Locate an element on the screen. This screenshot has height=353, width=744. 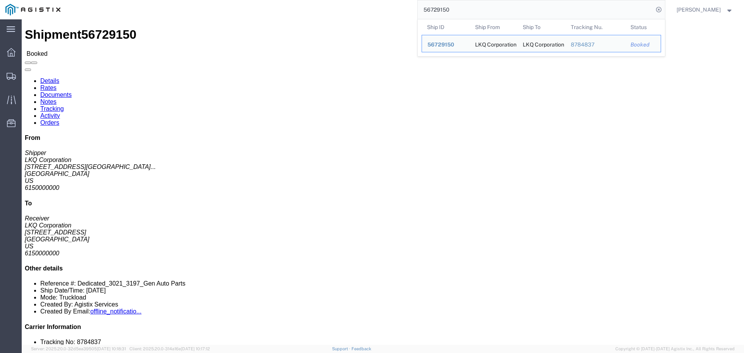
th: Ship From is located at coordinates (493, 27).